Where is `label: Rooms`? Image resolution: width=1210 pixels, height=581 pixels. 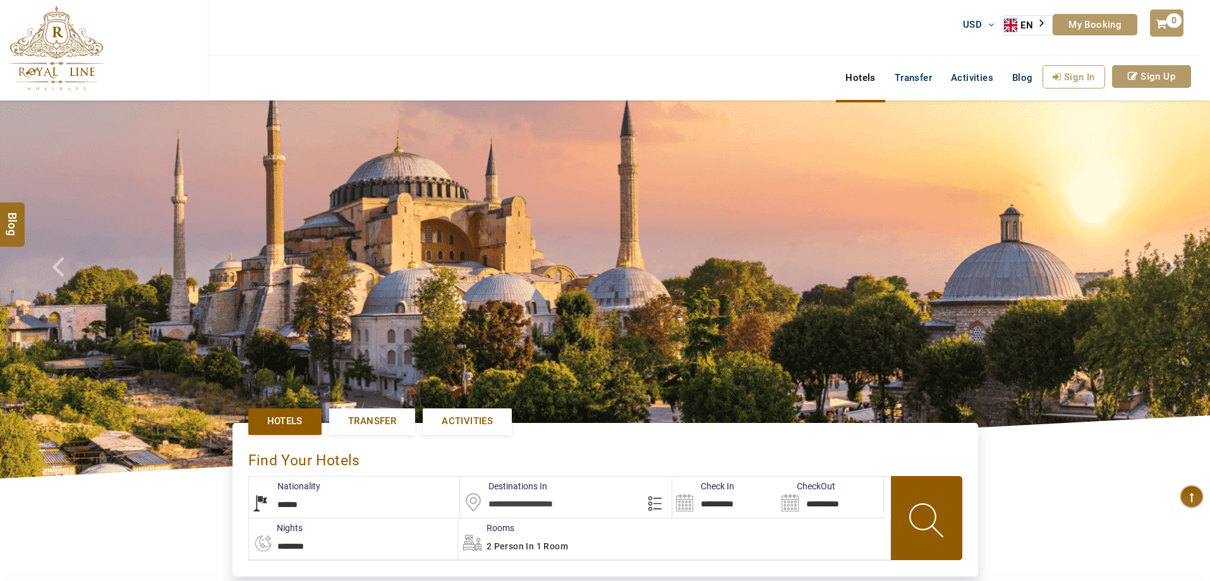 label: Rooms is located at coordinates (486, 528).